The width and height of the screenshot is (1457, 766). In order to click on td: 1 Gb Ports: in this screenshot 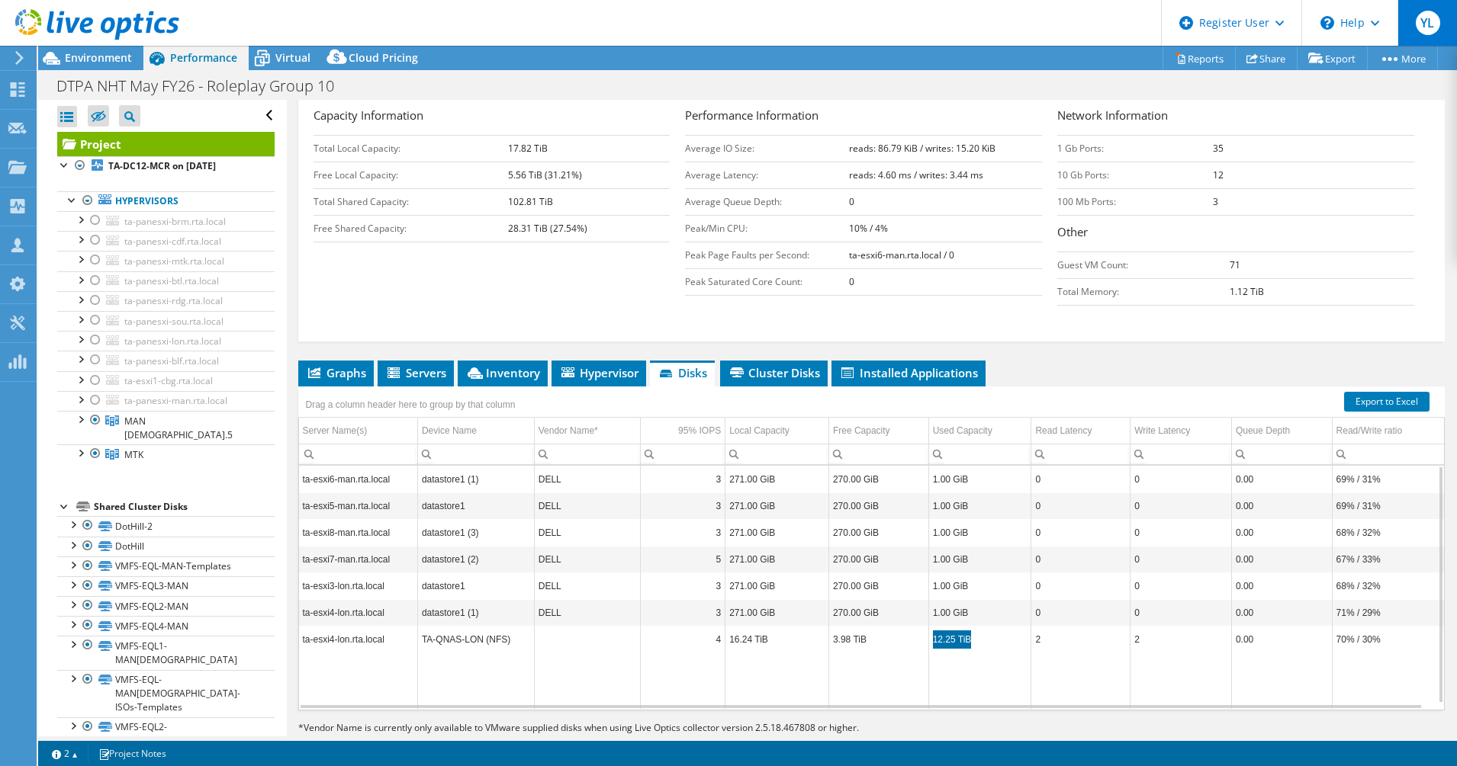, I will do `click(1135, 148)`.